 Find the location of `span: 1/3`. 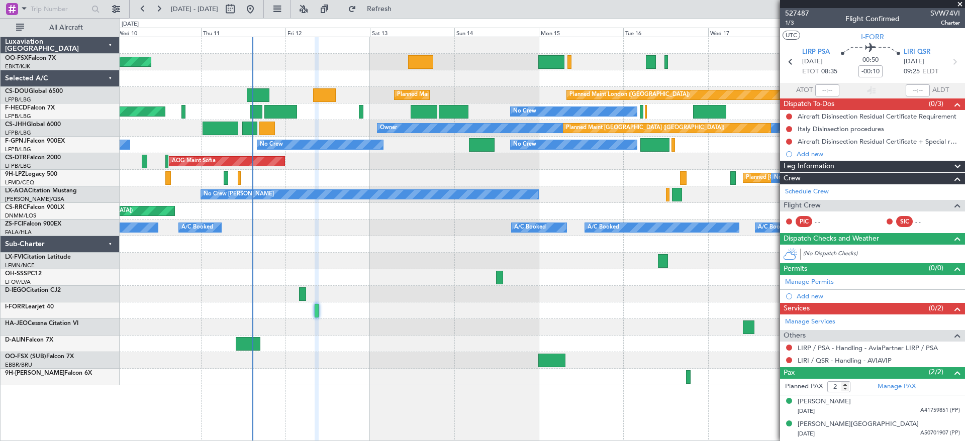

span: 1/3 is located at coordinates (797, 23).